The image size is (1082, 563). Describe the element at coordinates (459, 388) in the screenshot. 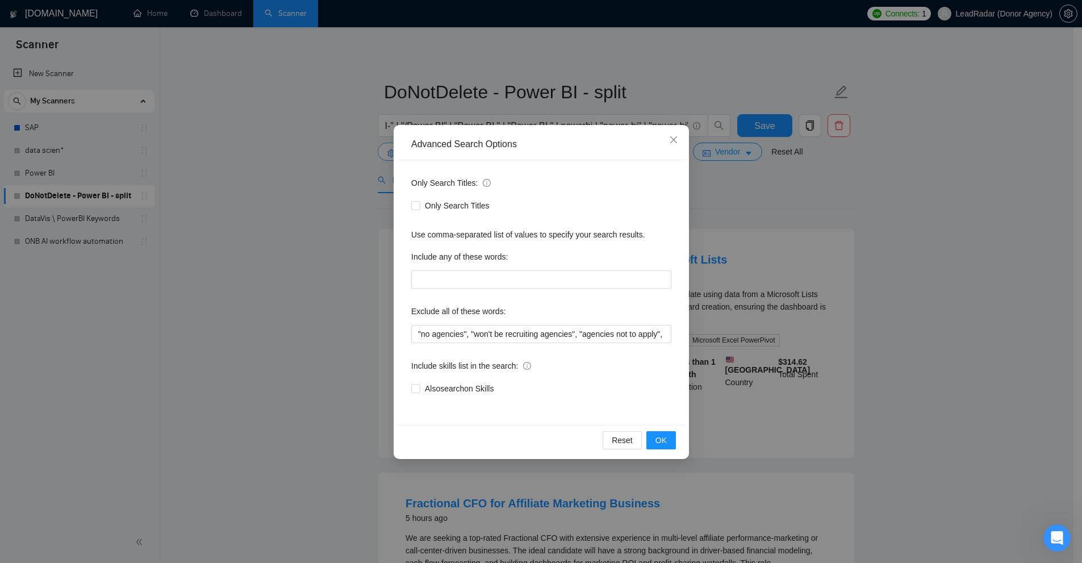

I see `span: Also search on Skills` at that location.